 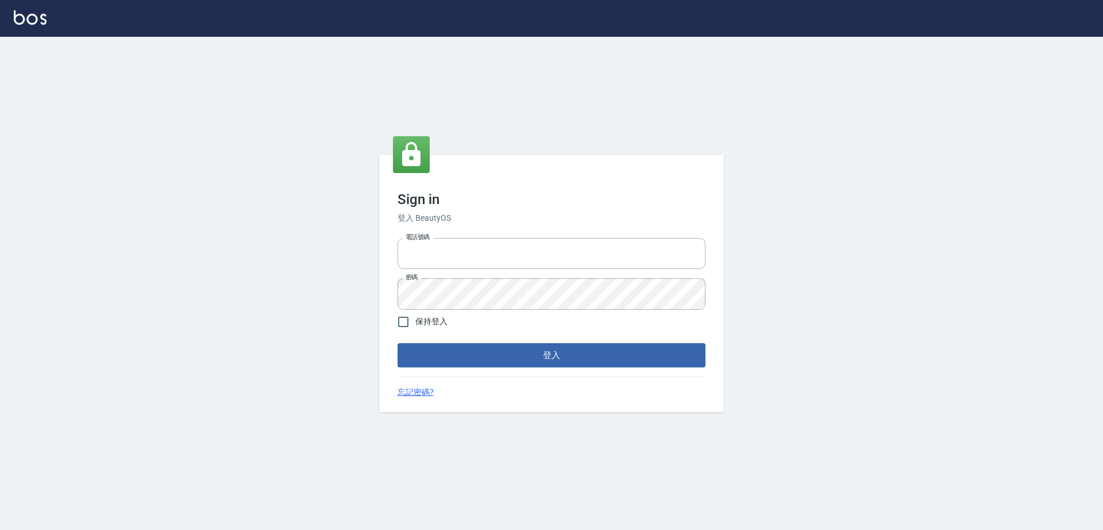 What do you see at coordinates (415, 392) in the screenshot?
I see `a: 忘記密碼?` at bounding box center [415, 392].